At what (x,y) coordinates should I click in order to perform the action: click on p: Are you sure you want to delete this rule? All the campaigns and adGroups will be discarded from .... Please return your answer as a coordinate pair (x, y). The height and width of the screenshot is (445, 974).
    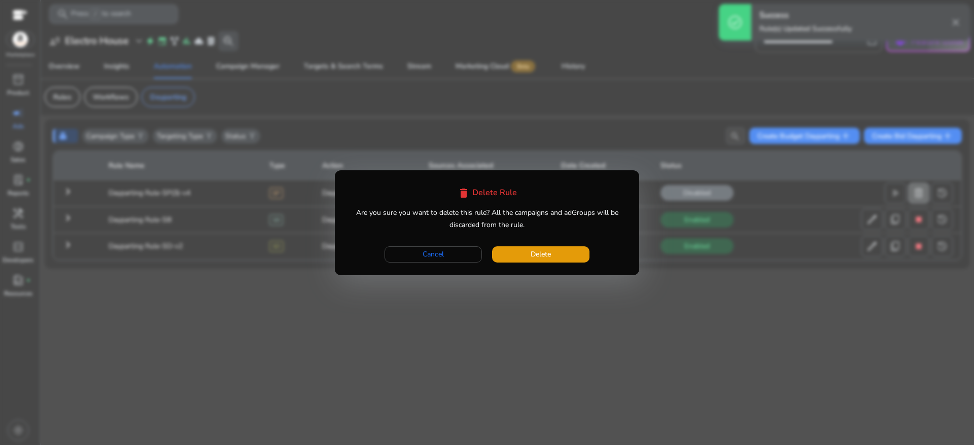
    Looking at the image, I should click on (487, 219).